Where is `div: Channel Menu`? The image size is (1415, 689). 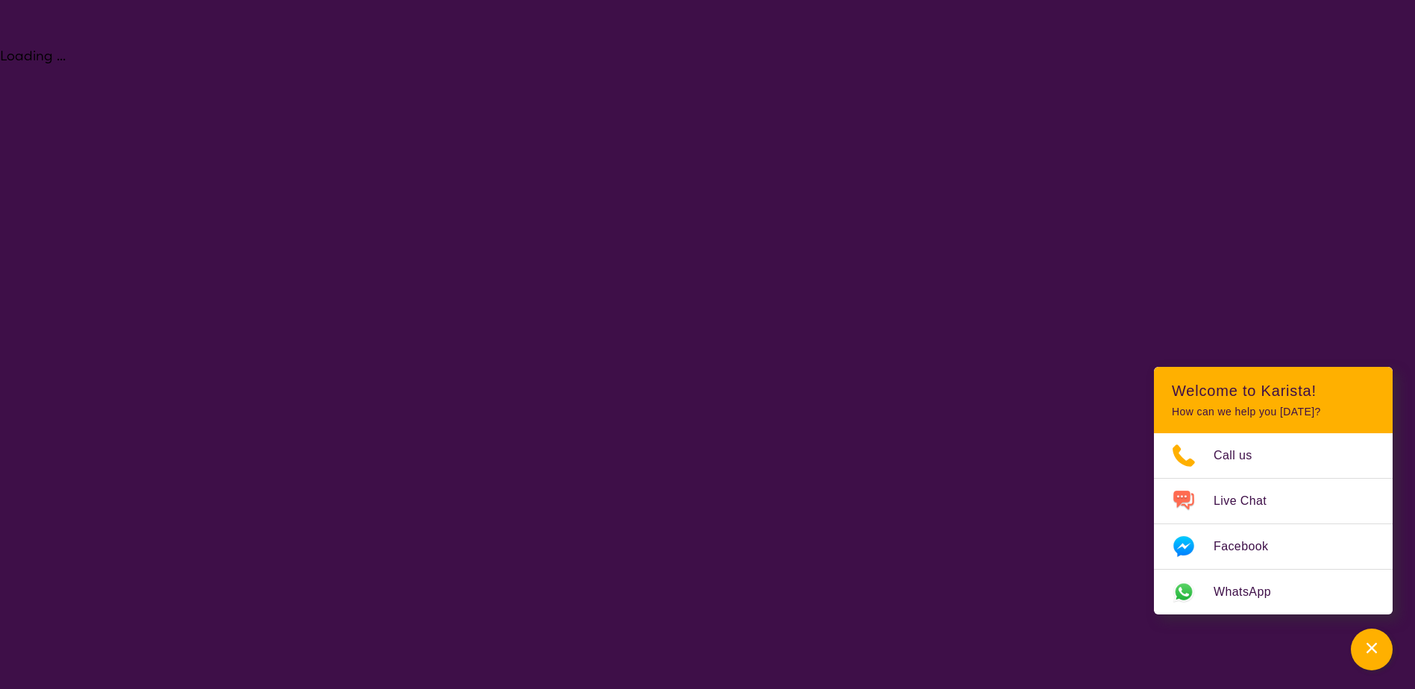
div: Channel Menu is located at coordinates (1273, 491).